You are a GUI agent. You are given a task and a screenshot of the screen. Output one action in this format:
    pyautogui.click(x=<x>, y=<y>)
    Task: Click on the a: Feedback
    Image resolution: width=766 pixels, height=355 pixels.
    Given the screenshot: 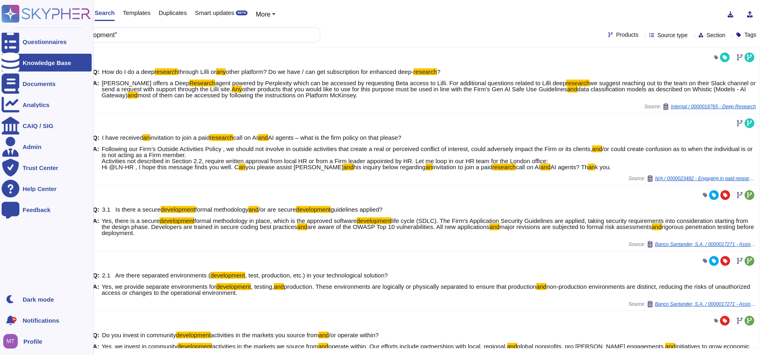 What is the action you would take?
    pyautogui.click(x=46, y=210)
    